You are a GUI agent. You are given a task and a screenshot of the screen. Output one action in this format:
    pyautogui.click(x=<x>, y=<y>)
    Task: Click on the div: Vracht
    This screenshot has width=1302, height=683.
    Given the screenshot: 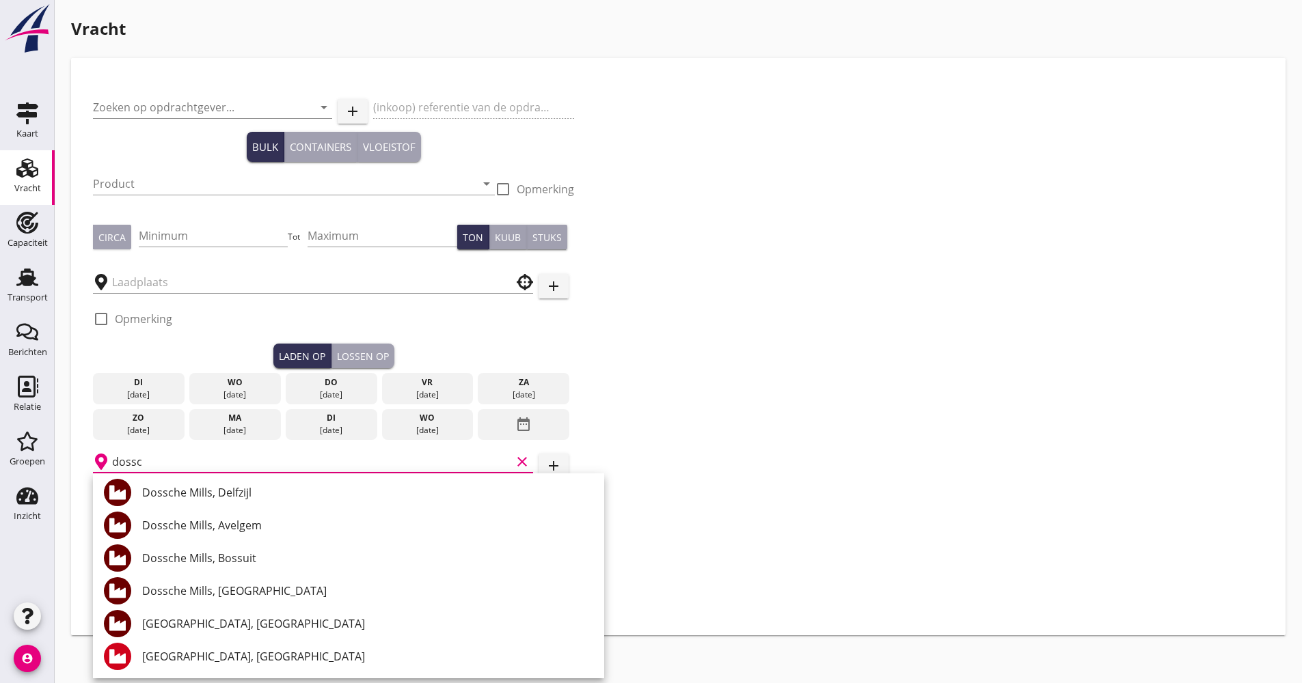 What is the action you would take?
    pyautogui.click(x=27, y=188)
    